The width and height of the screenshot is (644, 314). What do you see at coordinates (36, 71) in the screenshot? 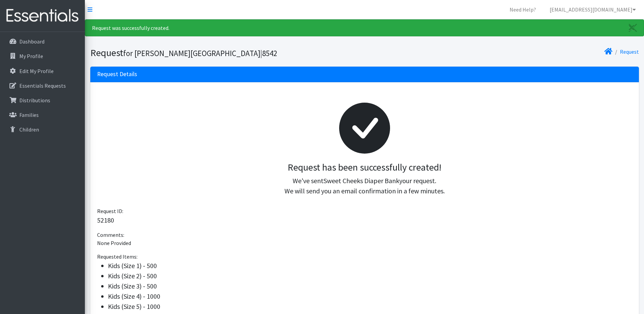
I see `p: Edit My Profile` at bounding box center [36, 71].